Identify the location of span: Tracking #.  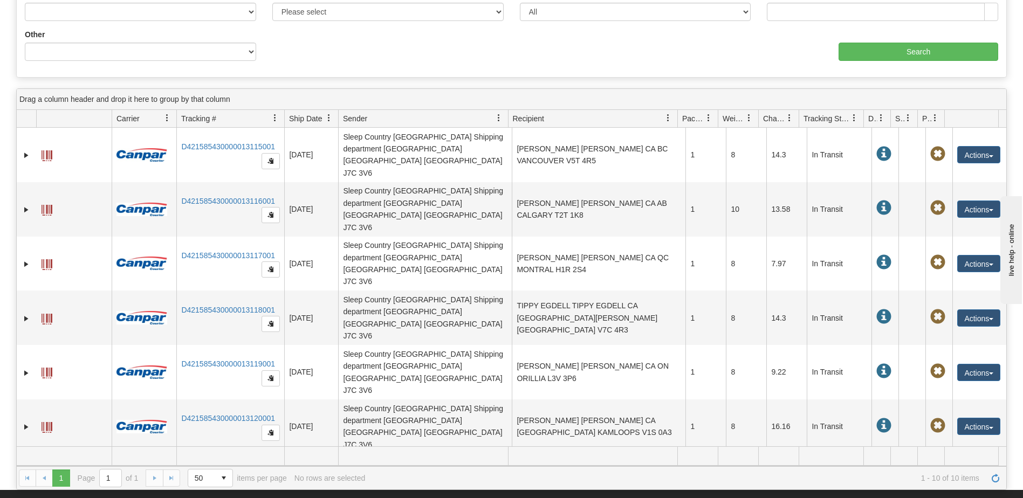
(198, 119).